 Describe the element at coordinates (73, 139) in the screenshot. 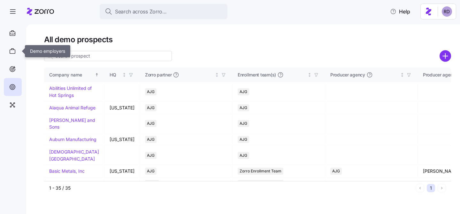

I see `a: Auburn Manufacturing` at that location.